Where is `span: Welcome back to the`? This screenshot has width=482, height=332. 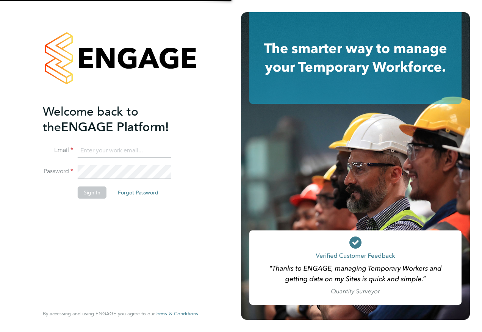
span: Welcome back to the is located at coordinates (91, 119).